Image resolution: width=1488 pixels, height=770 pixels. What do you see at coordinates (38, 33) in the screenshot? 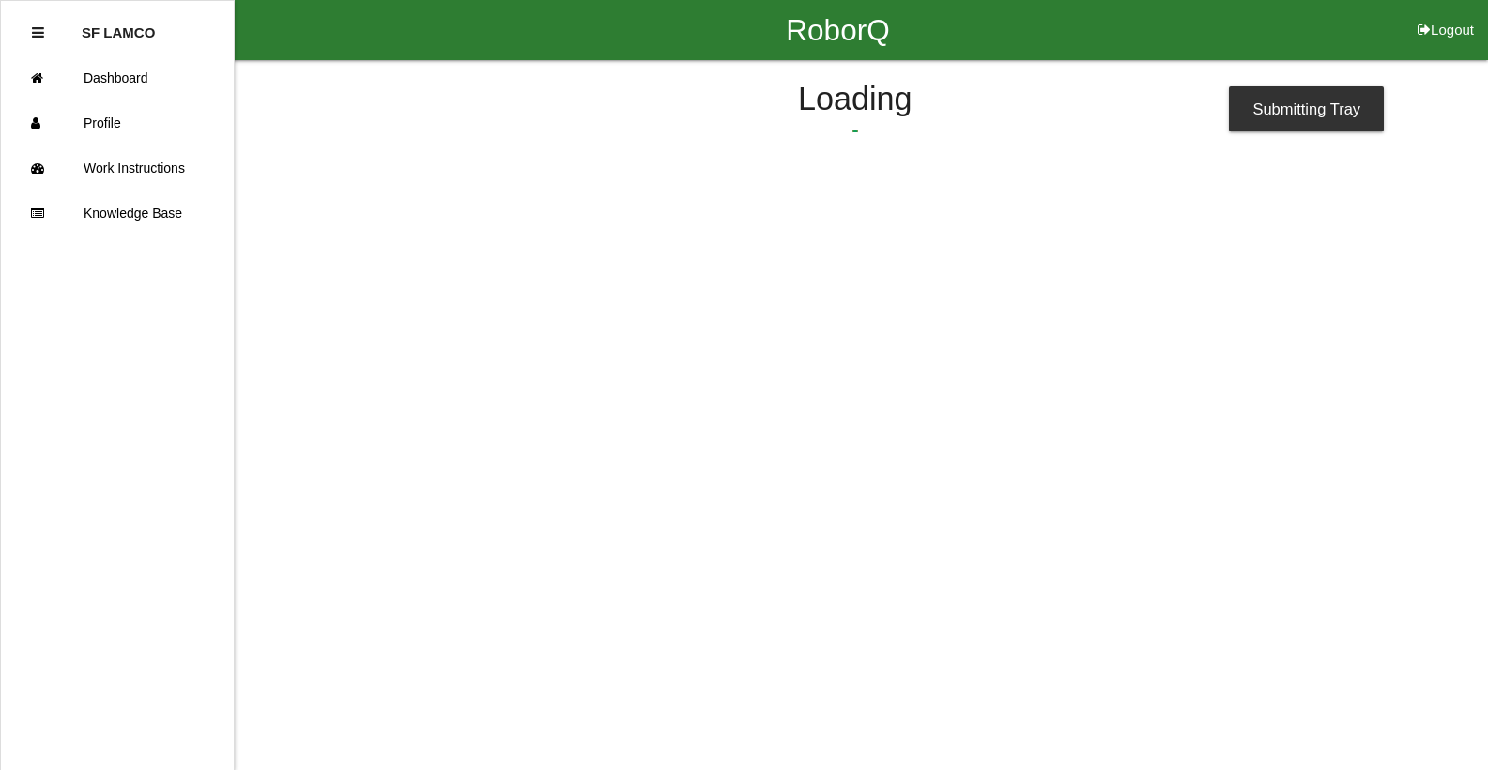
I see `div: Close` at bounding box center [38, 33].